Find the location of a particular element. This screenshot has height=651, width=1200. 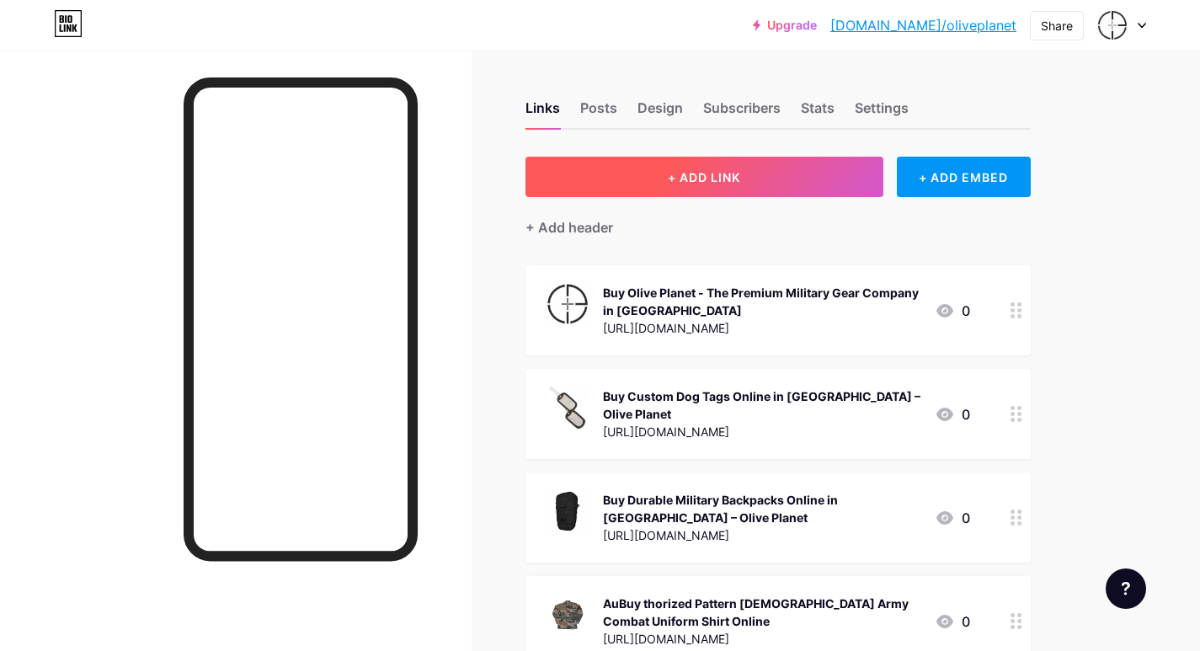

div: Share is located at coordinates (1057, 25).